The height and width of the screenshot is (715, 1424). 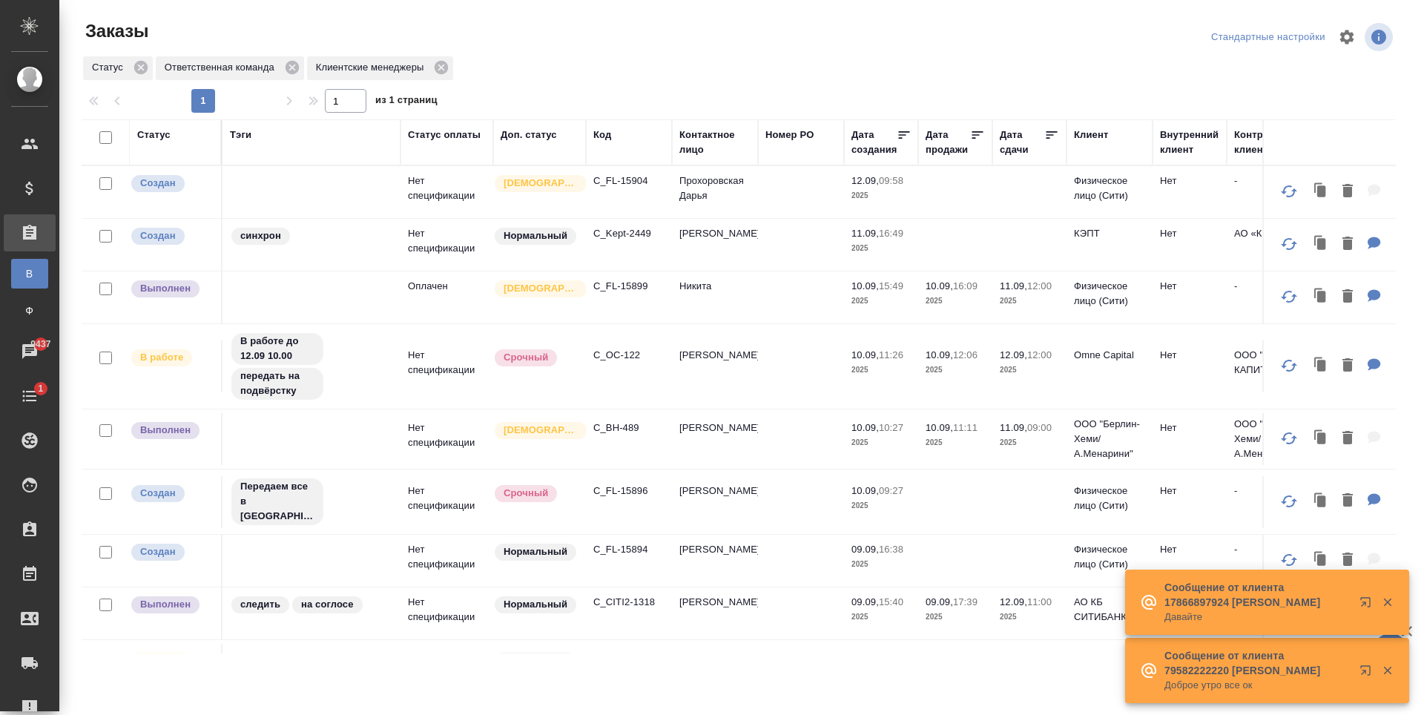 I want to click on div: следить, на соглосе, so click(x=311, y=604).